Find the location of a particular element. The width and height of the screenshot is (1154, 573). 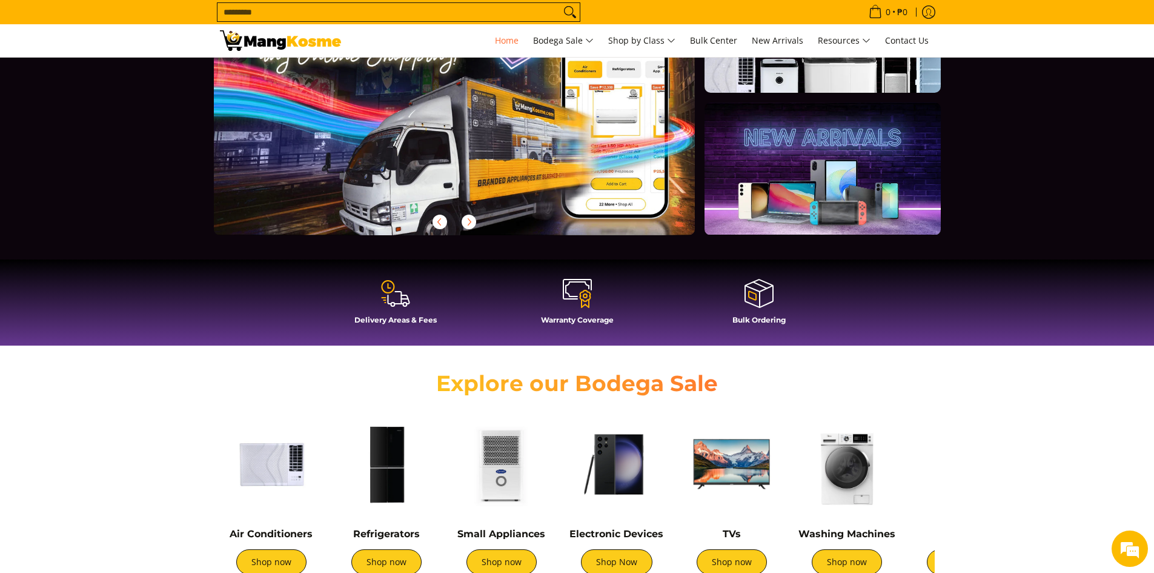

span: 0 is located at coordinates (888, 12).